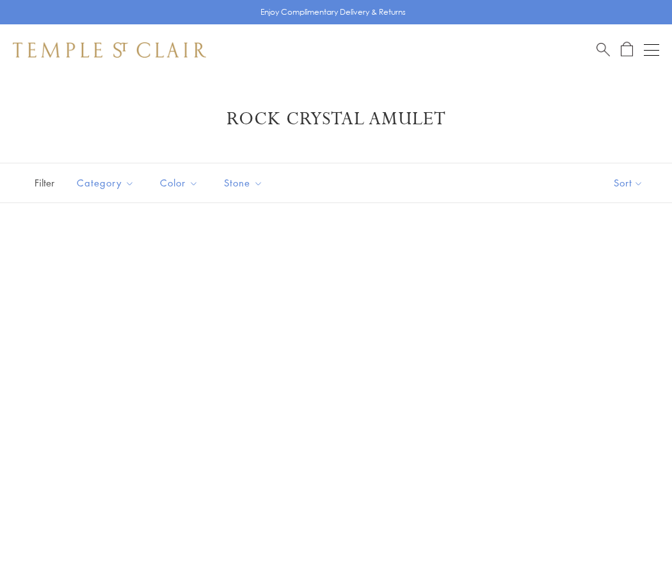  What do you see at coordinates (243, 183) in the screenshot?
I see `button: Stone` at bounding box center [243, 183].